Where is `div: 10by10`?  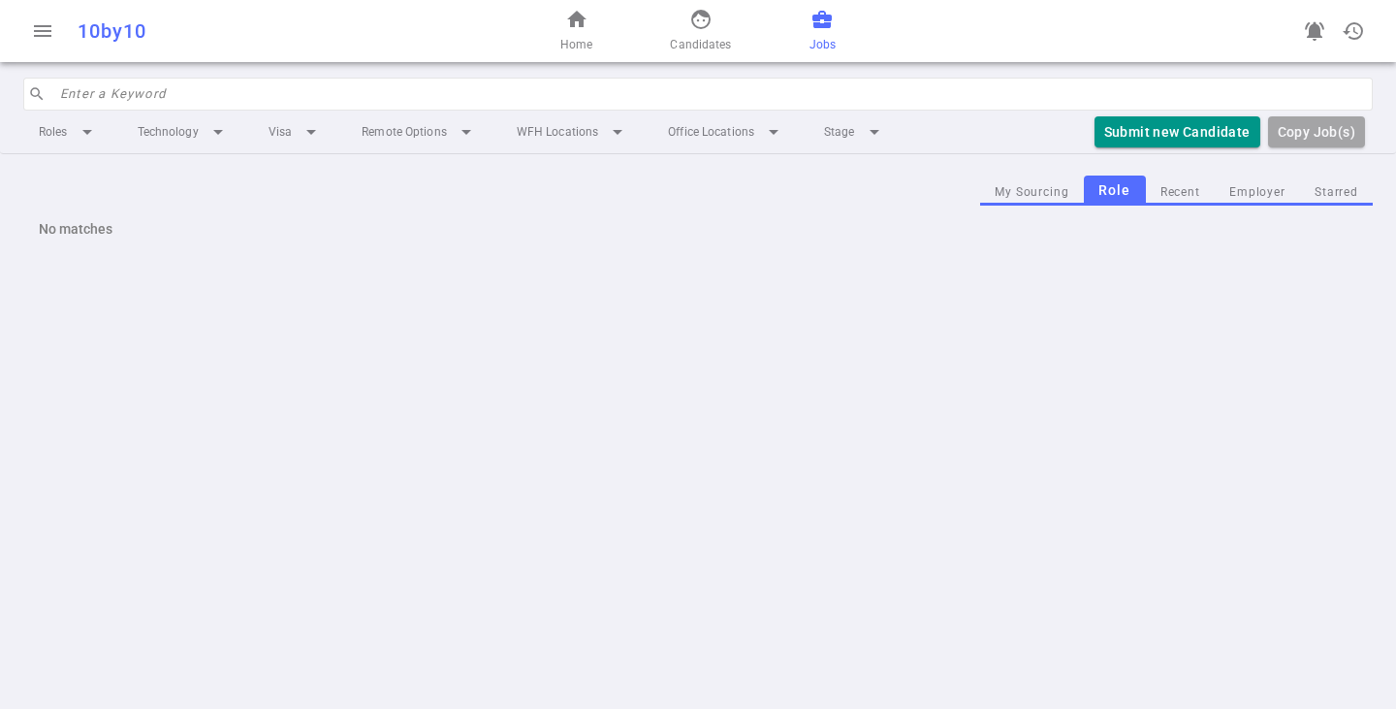 div: 10by10 is located at coordinates (268, 31).